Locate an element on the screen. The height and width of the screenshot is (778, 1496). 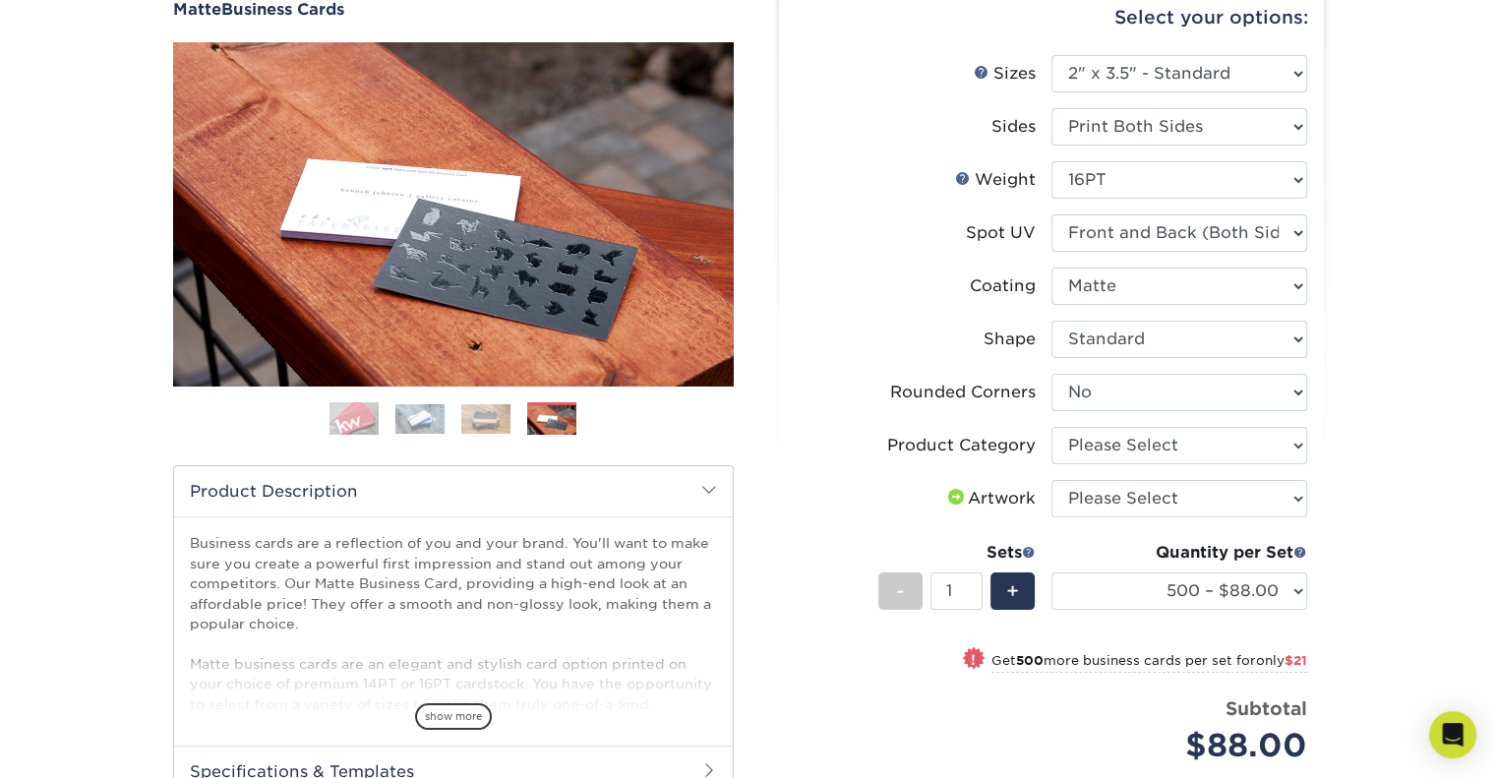
img: Business Cards 04 is located at coordinates (552, 420).